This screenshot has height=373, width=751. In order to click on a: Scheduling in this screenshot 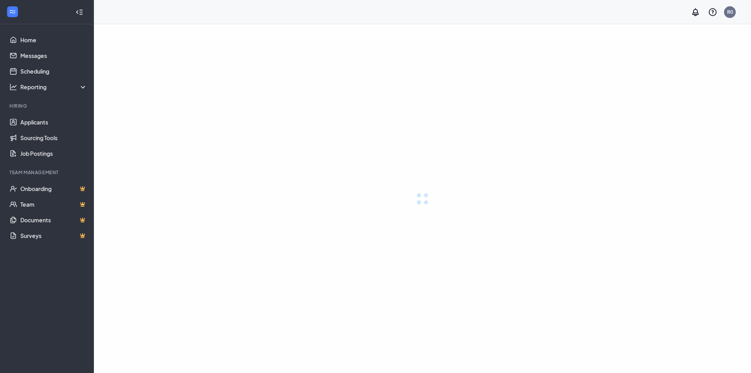, I will do `click(54, 71)`.